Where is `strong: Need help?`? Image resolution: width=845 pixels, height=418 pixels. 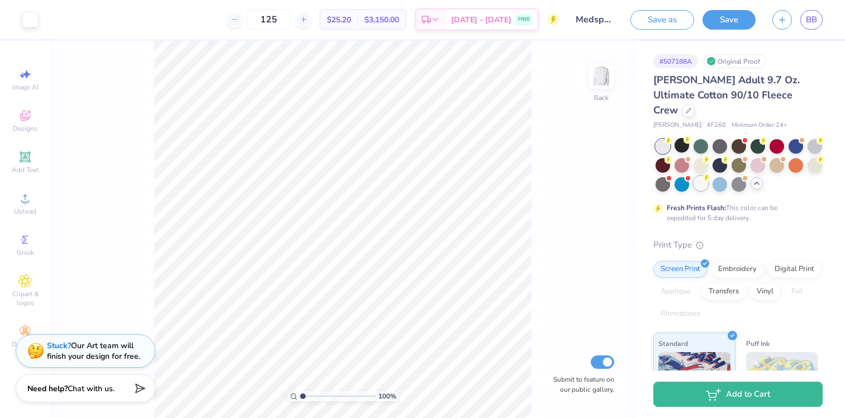 strong: Need help? is located at coordinates (47, 388).